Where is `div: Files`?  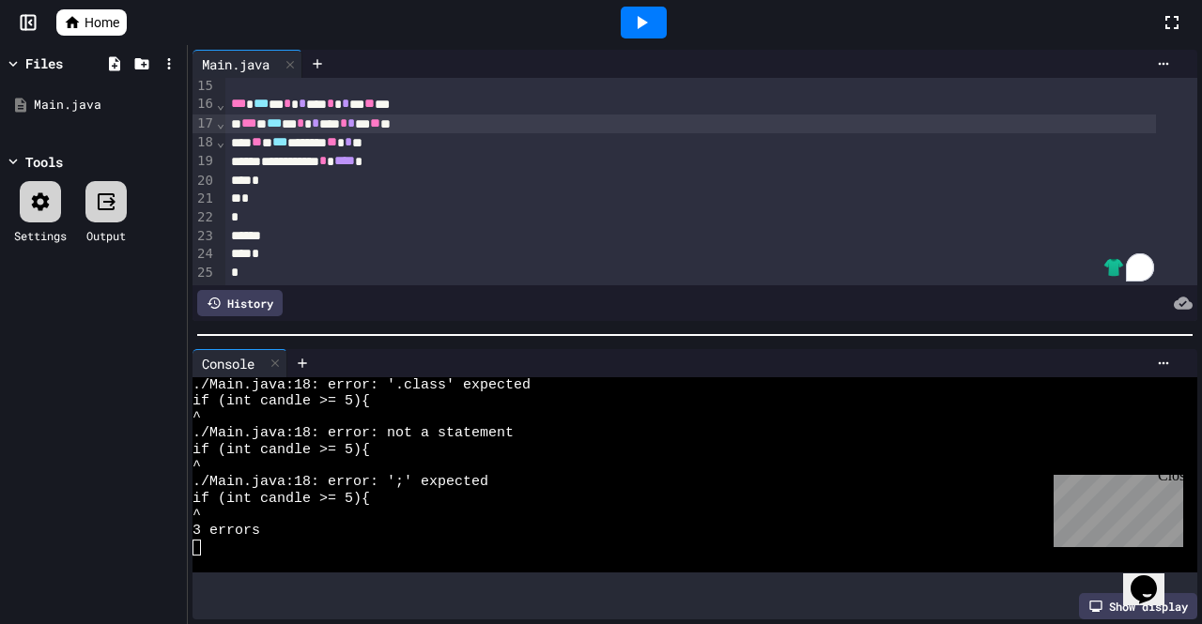 div: Files is located at coordinates (44, 63).